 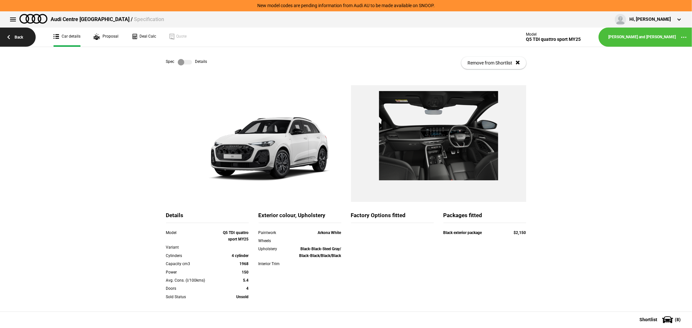 What do you see at coordinates (144, 37) in the screenshot?
I see `a: Deal Calc` at bounding box center [144, 37].